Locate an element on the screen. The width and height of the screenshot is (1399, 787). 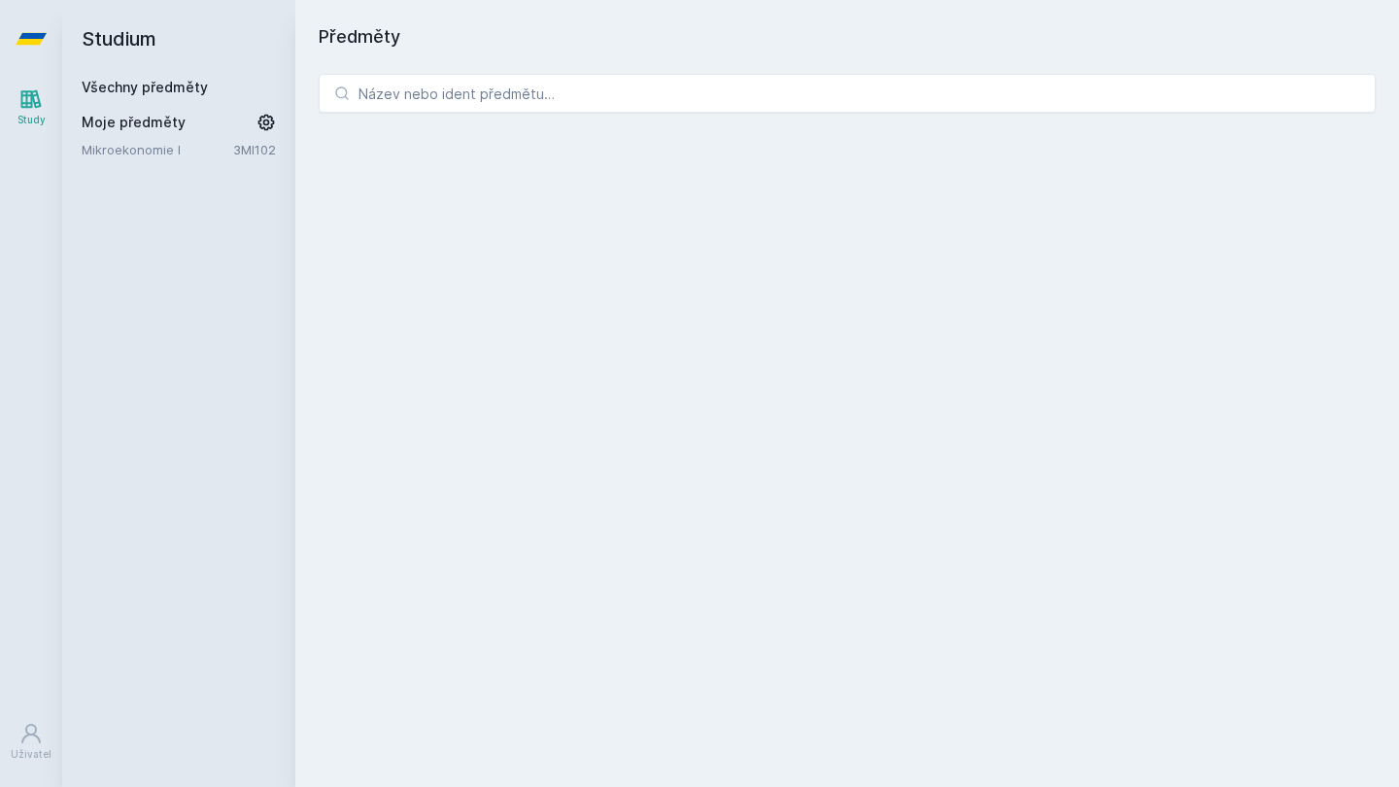
div: Study is located at coordinates (31, 120).